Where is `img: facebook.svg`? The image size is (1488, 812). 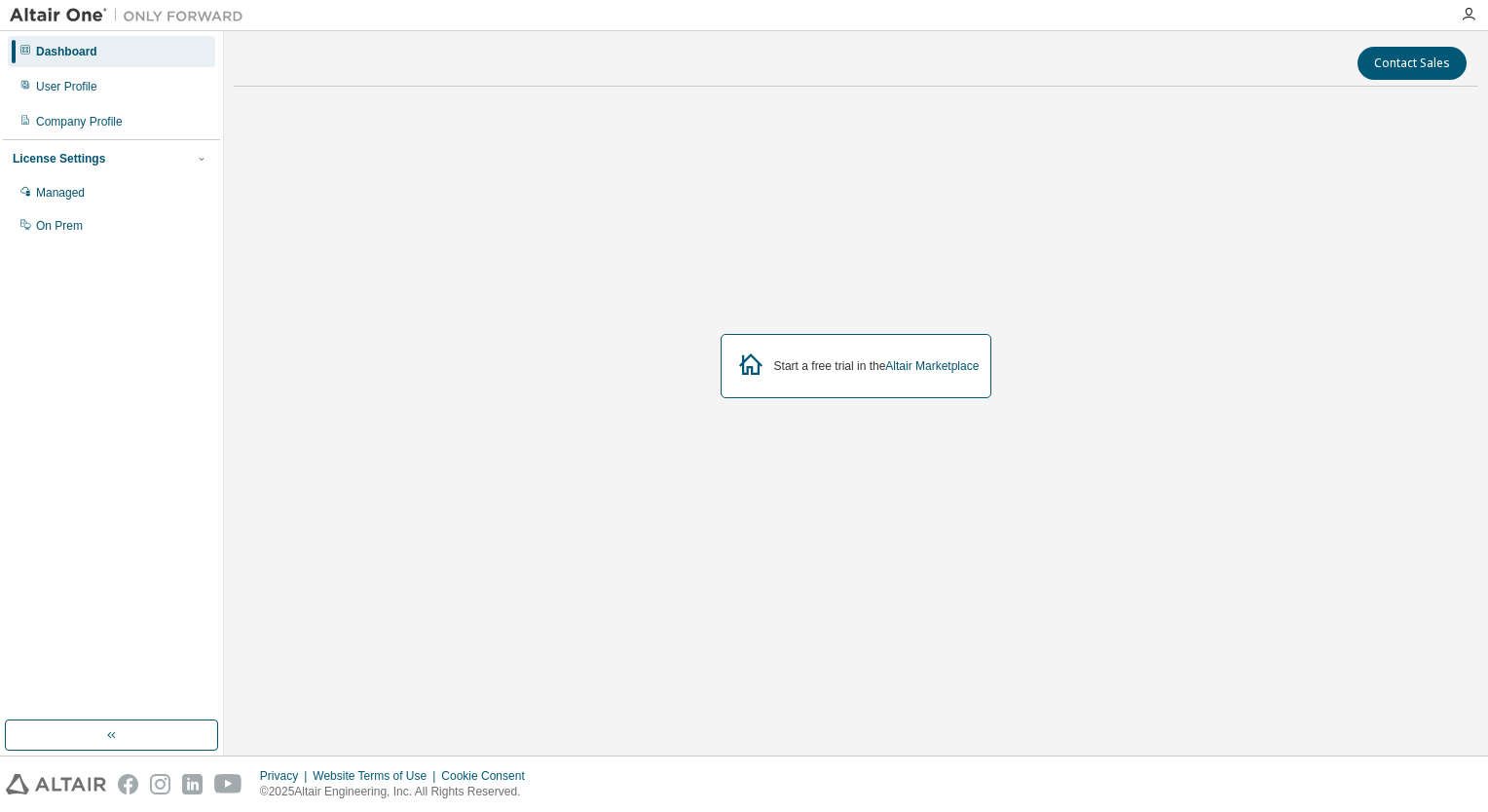 img: facebook.svg is located at coordinates (128, 784).